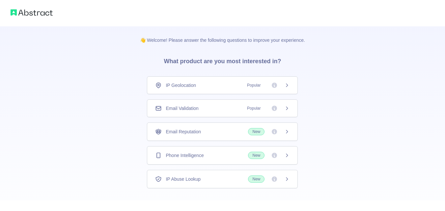  Describe the element at coordinates (223, 60) in the screenshot. I see `h3: What product are you most interested in?` at that location.